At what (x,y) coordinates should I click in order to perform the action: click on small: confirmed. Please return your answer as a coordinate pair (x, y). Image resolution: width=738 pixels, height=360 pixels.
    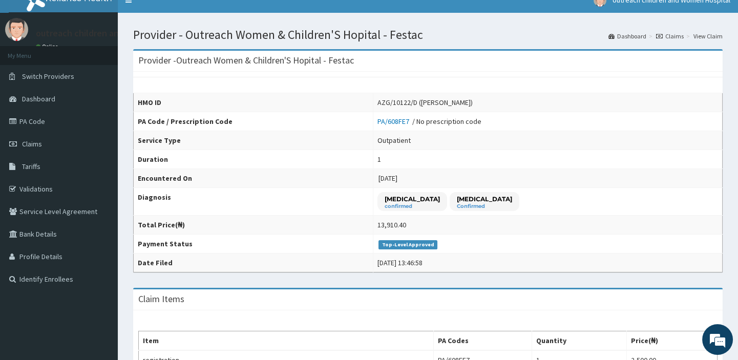
    Looking at the image, I should click on (412, 206).